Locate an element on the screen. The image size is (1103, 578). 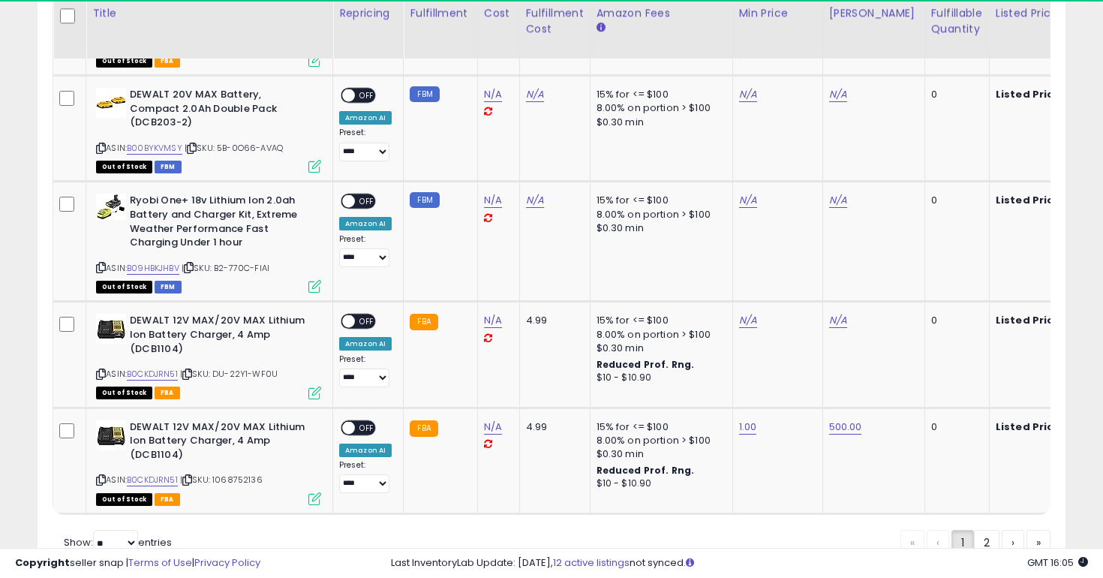
img: 41nRh20U3NL._SL40_.jpg is located at coordinates (111, 103).